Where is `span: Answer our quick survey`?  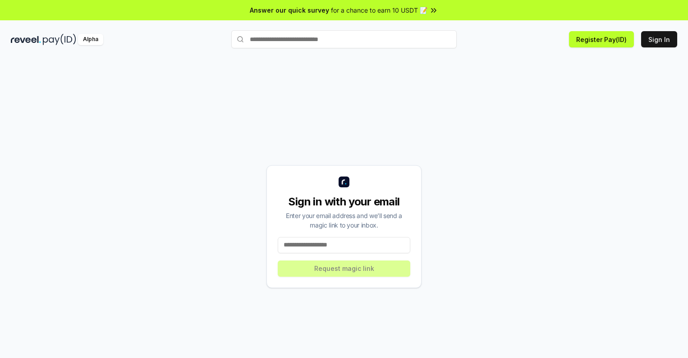 span: Answer our quick survey is located at coordinates (290, 10).